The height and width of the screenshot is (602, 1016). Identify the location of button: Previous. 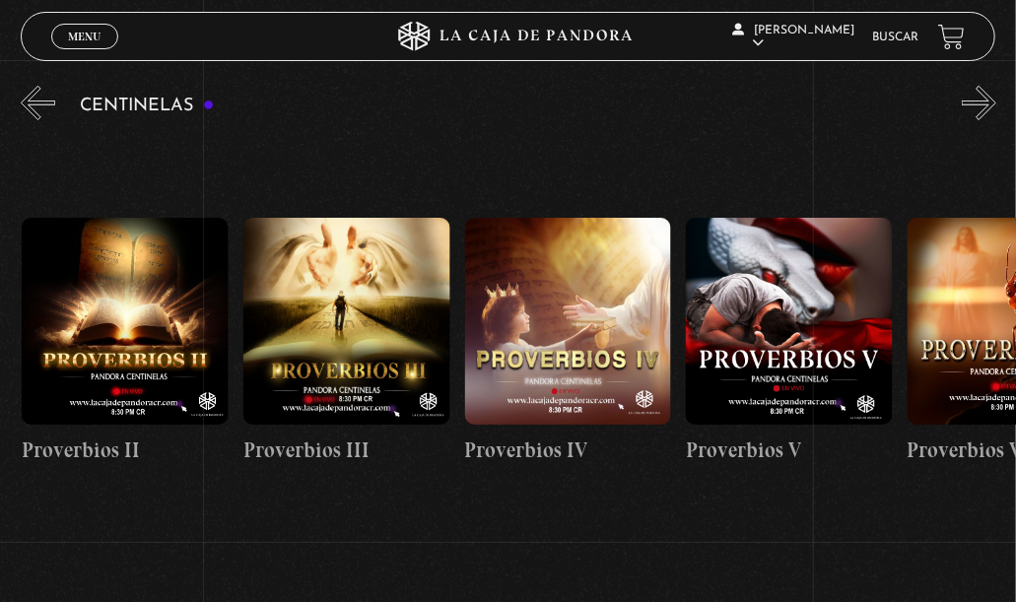
(37, 102).